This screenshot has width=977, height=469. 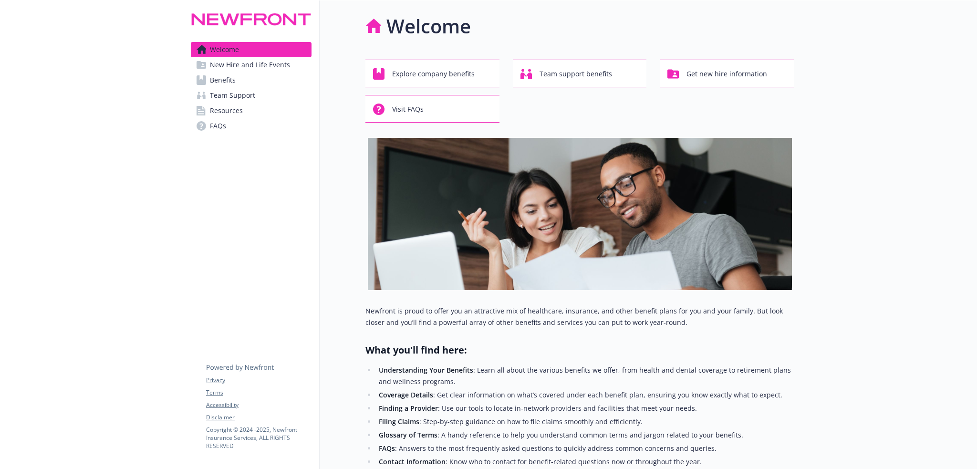 What do you see at coordinates (426, 370) in the screenshot?
I see `strong: Understanding Your Benefits` at bounding box center [426, 370].